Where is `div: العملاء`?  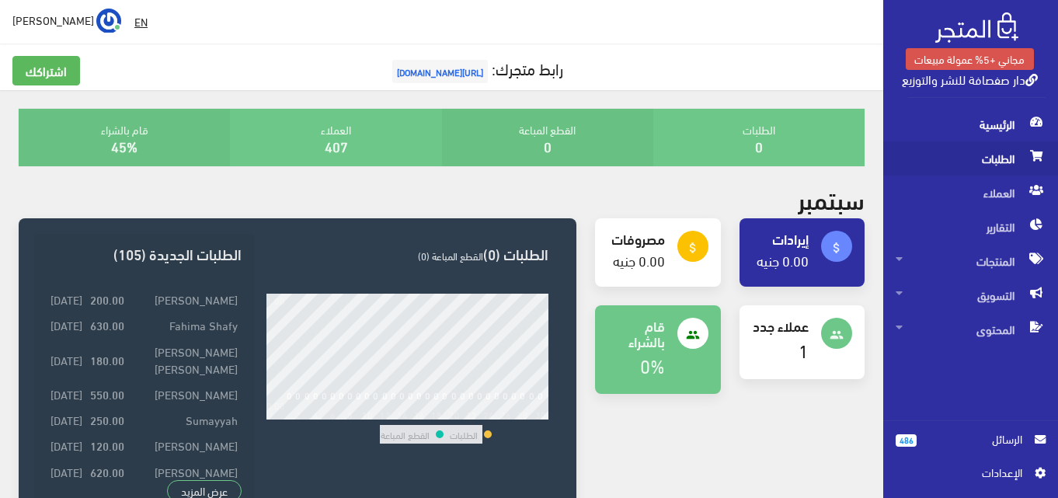 div: العملاء is located at coordinates (336, 138).